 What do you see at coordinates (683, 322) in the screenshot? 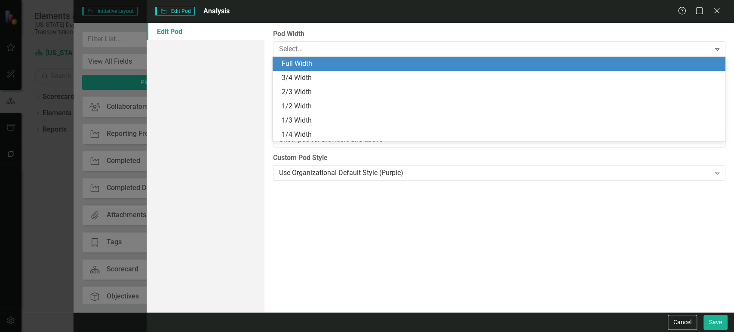
I see `button: Cancel` at bounding box center [683, 322].